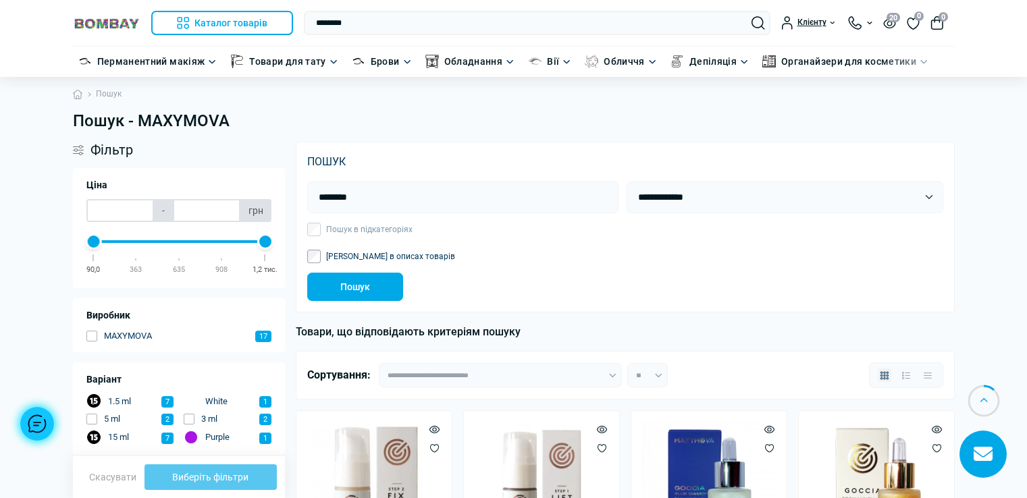 This screenshot has width=1027, height=498. Describe the element at coordinates (432, 61) in the screenshot. I see `img: Обладнання` at that location.